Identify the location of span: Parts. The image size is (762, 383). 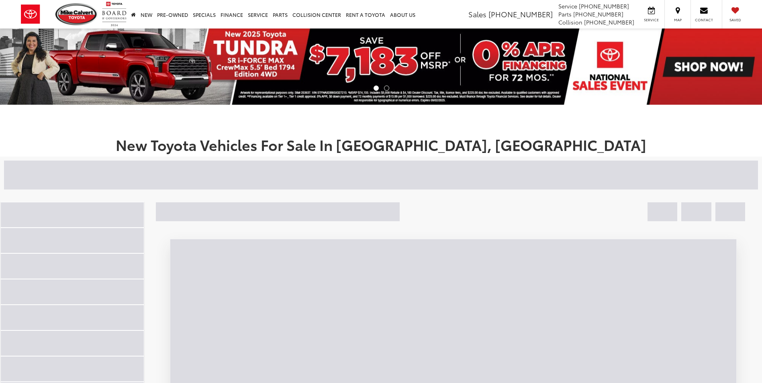
(565, 14).